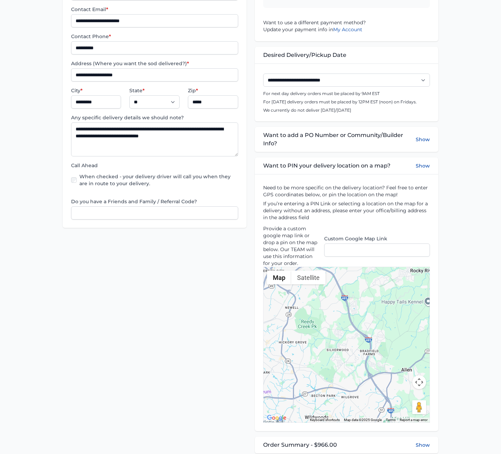 The image size is (501, 454). Describe the element at coordinates (155, 36) in the screenshot. I see `label: Contact Phone` at that location.